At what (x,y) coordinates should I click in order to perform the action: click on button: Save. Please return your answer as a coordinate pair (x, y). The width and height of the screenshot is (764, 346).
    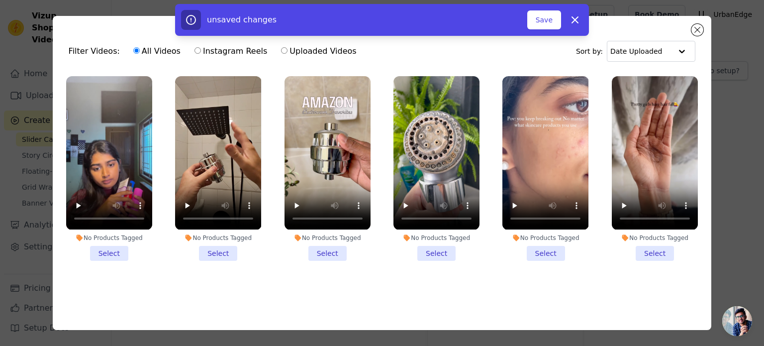
    Looking at the image, I should click on (544, 20).